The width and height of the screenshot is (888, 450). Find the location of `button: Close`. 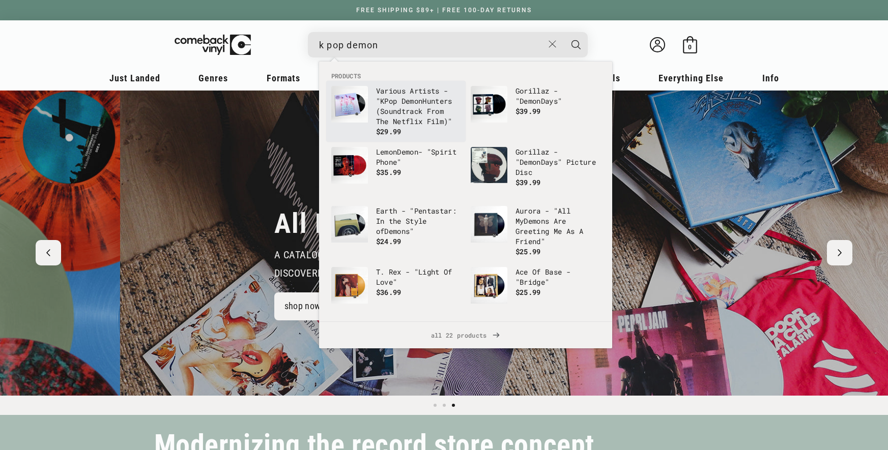

button: Close is located at coordinates (552, 44).